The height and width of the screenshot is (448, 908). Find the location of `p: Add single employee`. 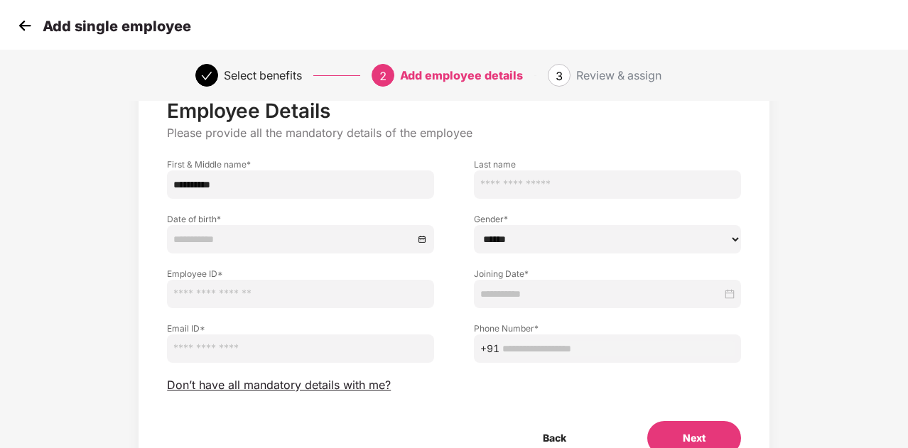

p: Add single employee is located at coordinates (117, 26).